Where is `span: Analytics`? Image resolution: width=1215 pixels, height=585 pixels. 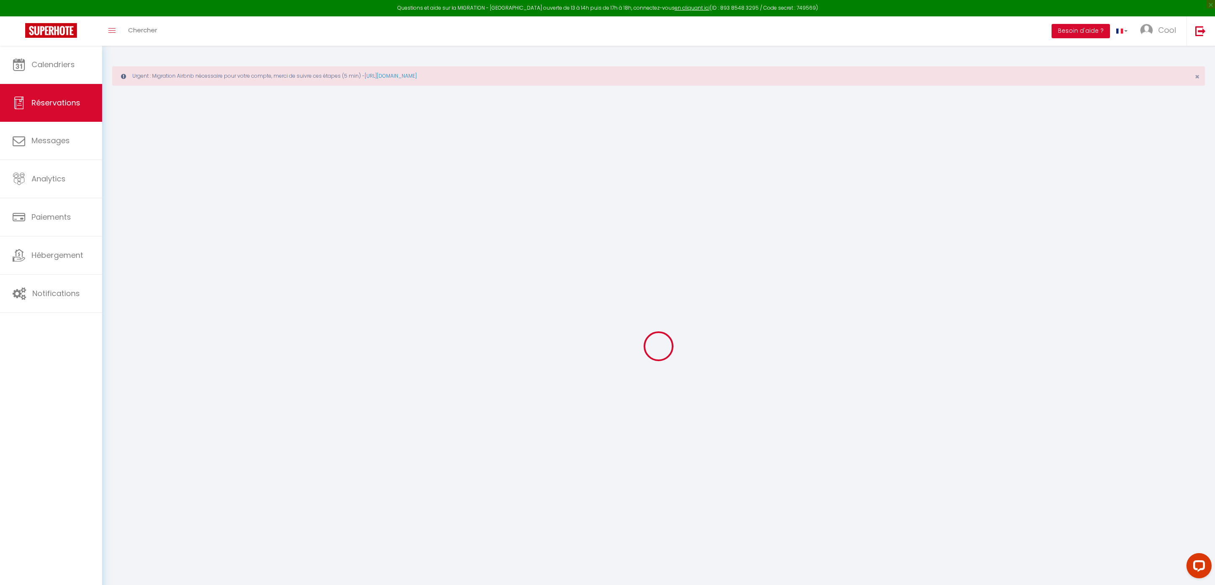 span: Analytics is located at coordinates (48, 179).